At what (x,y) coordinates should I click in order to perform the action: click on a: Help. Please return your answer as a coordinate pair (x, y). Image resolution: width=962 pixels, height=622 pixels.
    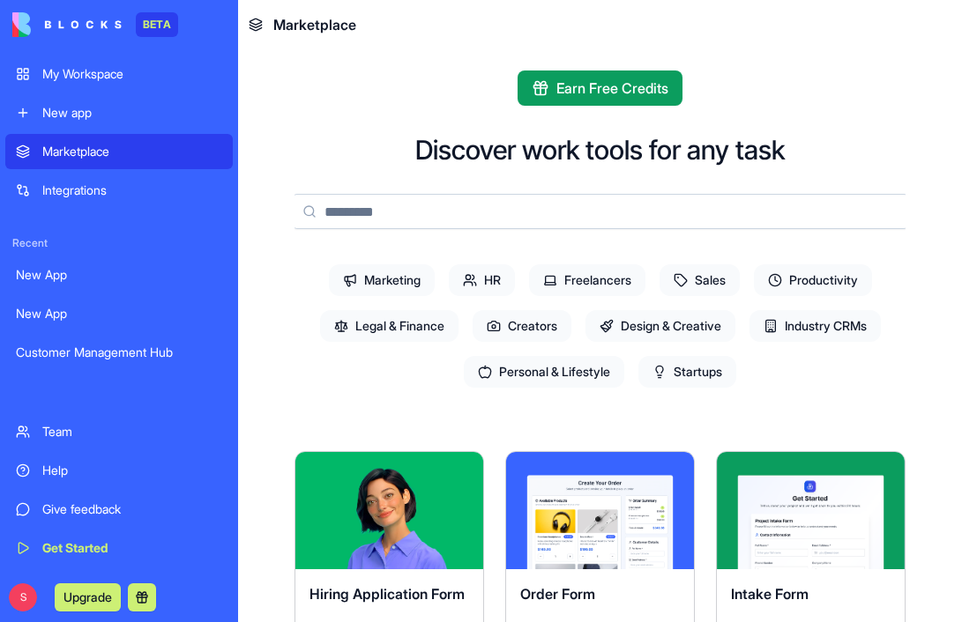
    Looking at the image, I should click on (119, 471).